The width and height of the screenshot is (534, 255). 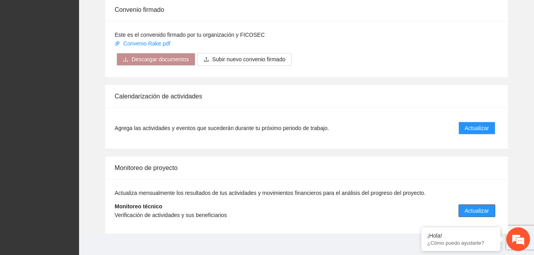 What do you see at coordinates (139, 13) in the screenshot?
I see `div: Minimizar ventana de chat en vivo` at bounding box center [139, 13].